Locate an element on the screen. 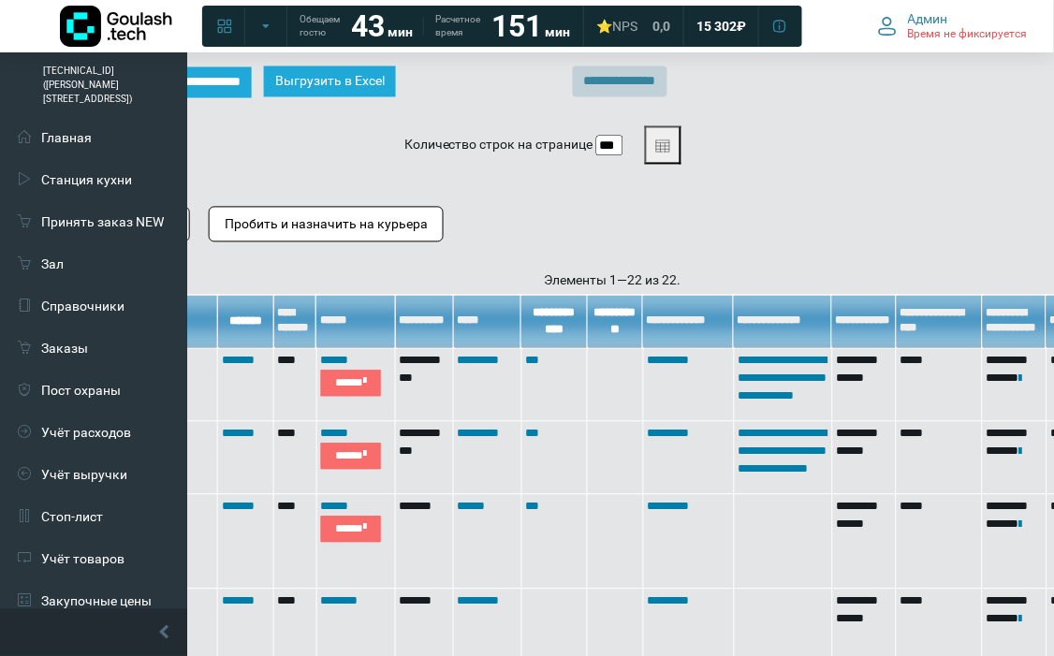 This screenshot has height=656, width=1054. label: Количество строк на странице is located at coordinates (499, 145).